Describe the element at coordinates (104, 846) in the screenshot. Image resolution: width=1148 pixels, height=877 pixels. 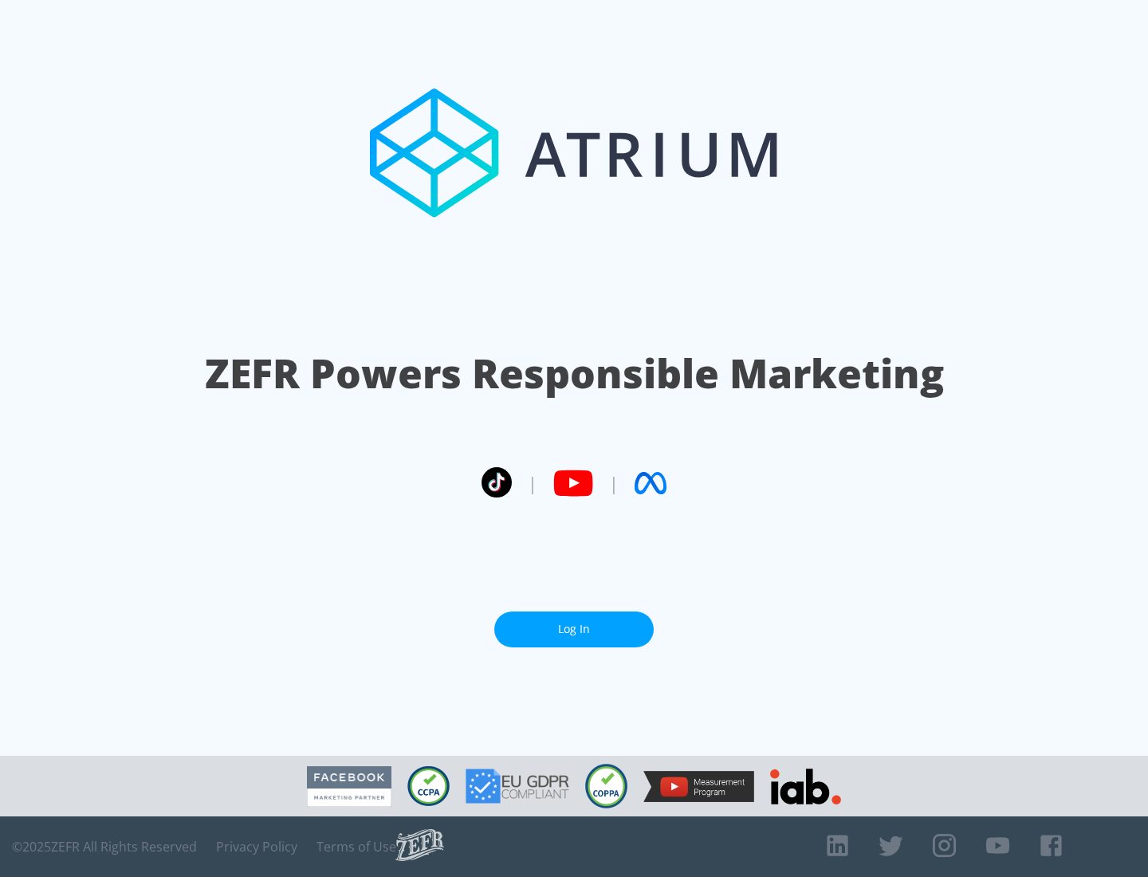
I see `span: © 2025 ZEFR All Rights Reserved` at that location.